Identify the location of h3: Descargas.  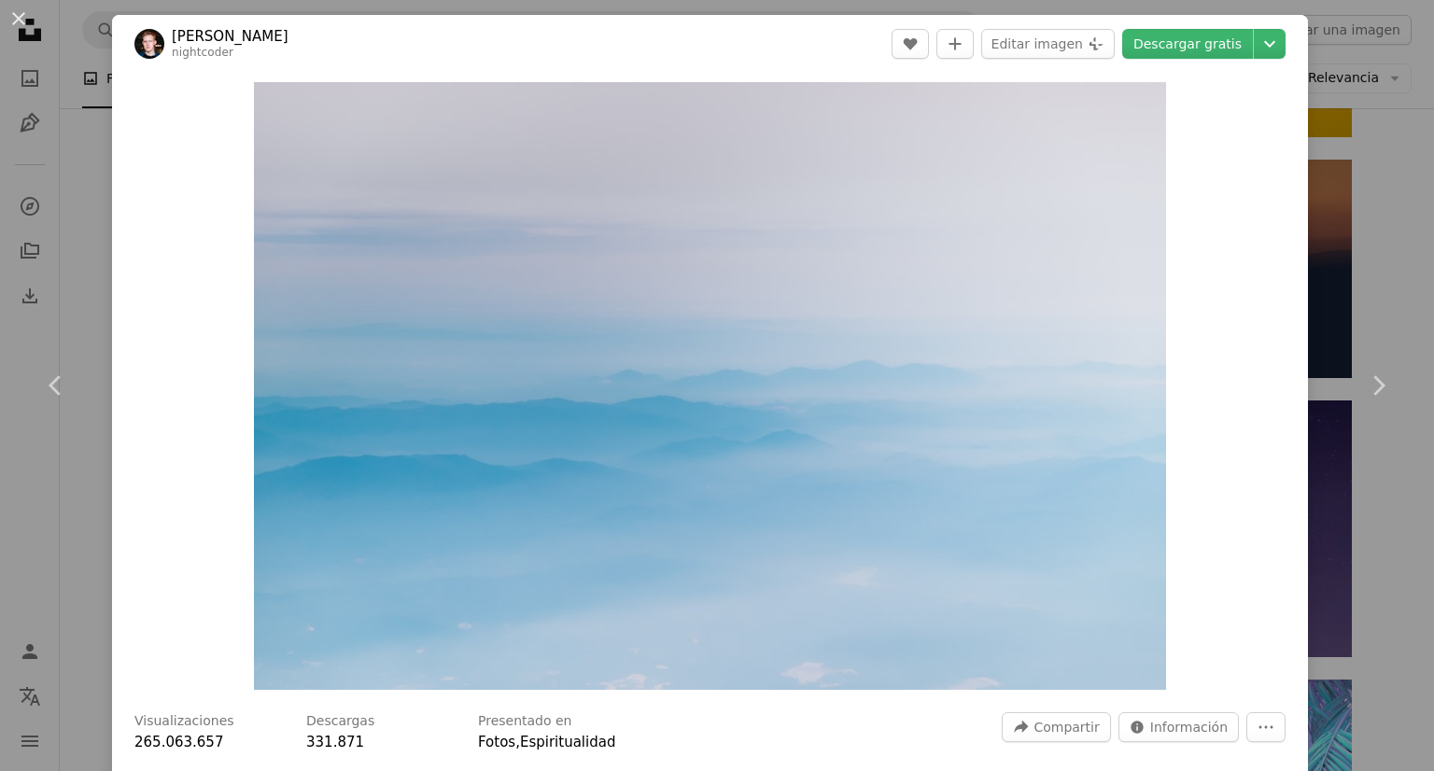
(340, 722).